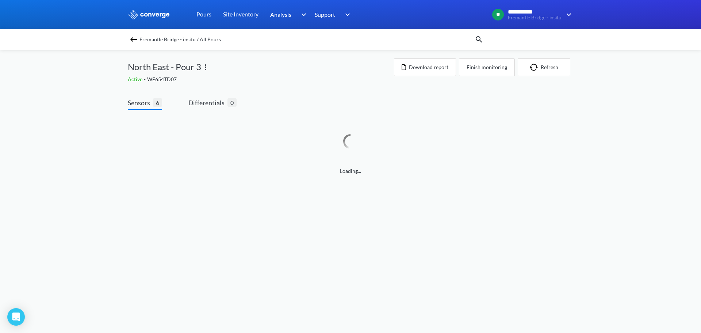  What do you see at coordinates (16, 317) in the screenshot?
I see `div: Open Intercom Messenger` at bounding box center [16, 317].